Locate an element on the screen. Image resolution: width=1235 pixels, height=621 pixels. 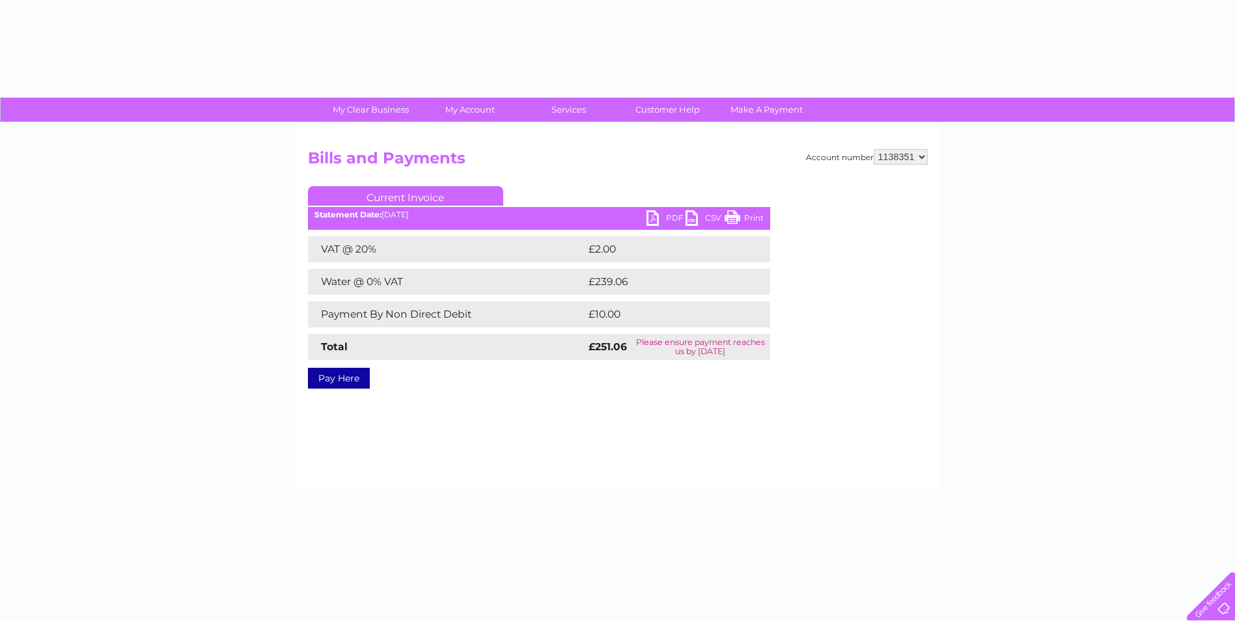
td: Water @ 0% VAT is located at coordinates (447, 282).